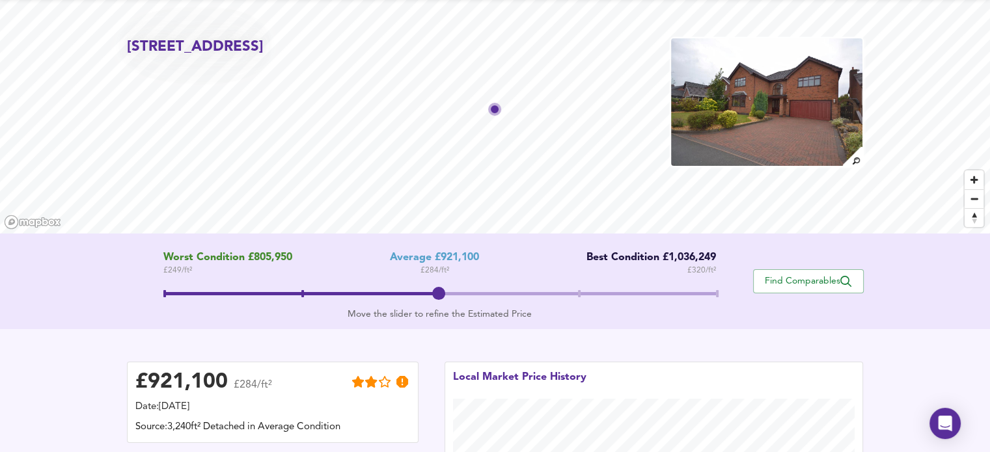  What do you see at coordinates (974, 180) in the screenshot?
I see `span: Zoom in` at bounding box center [974, 180].